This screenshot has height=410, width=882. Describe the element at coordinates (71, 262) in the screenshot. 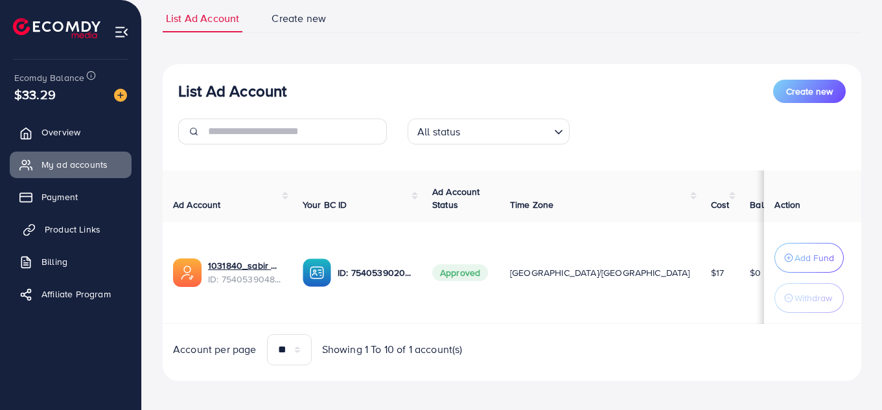

I see `a: Billing` at that location.